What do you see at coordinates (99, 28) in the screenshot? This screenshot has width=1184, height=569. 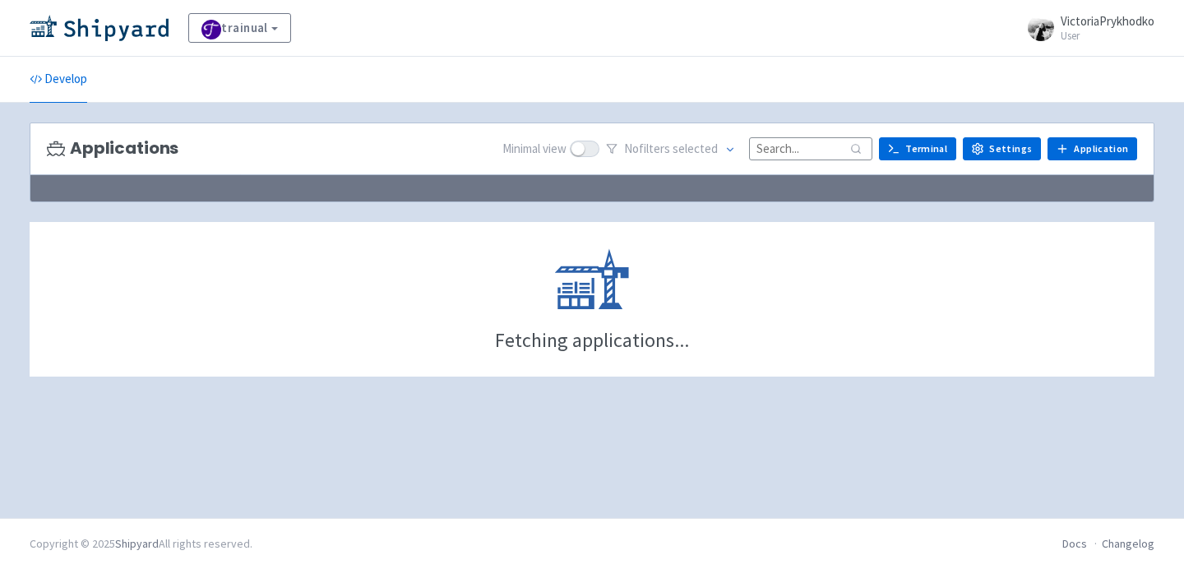 I see `img: Shipyard logo` at bounding box center [99, 28].